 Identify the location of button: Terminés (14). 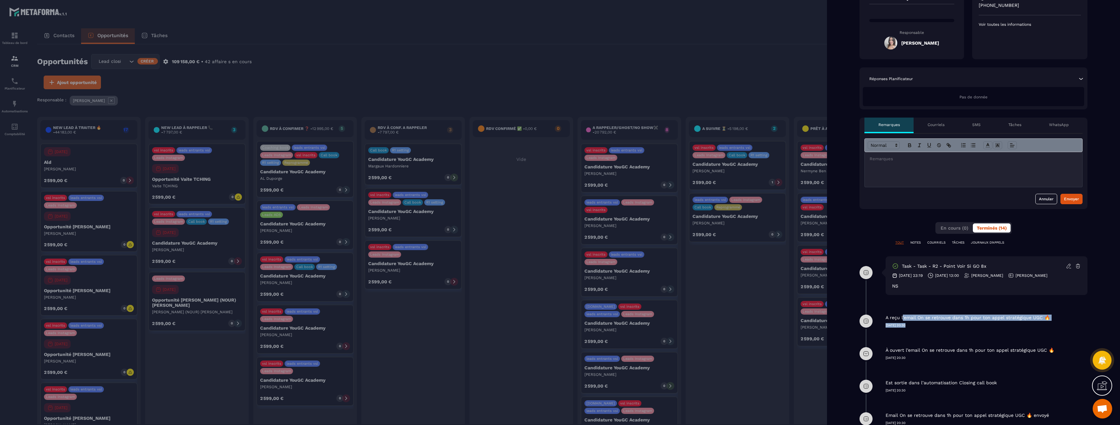
(991, 228).